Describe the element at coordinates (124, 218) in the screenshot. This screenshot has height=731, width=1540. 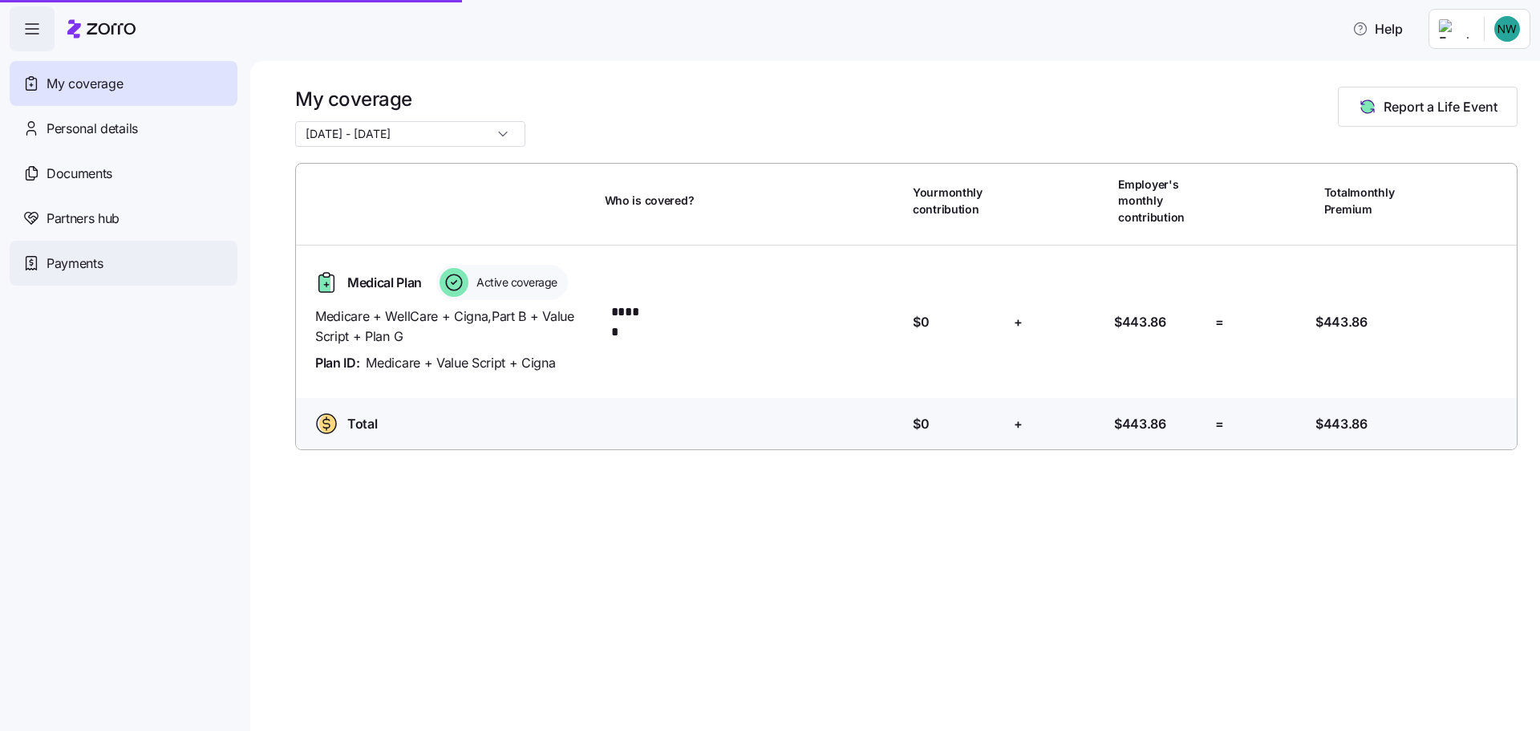
I see `a: Partners hub` at that location.